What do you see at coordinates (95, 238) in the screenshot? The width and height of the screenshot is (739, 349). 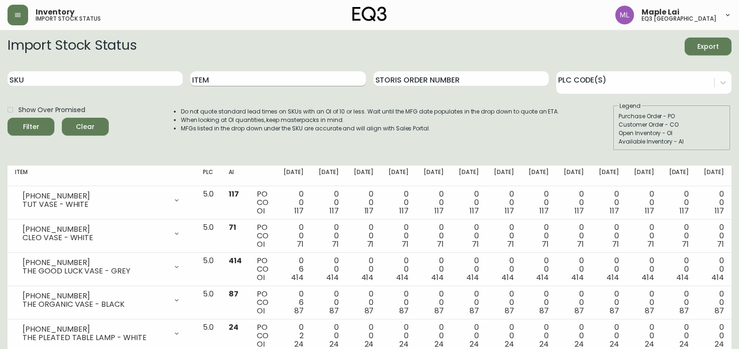 I see `div: CLEO VASE - WHITE` at bounding box center [95, 238].